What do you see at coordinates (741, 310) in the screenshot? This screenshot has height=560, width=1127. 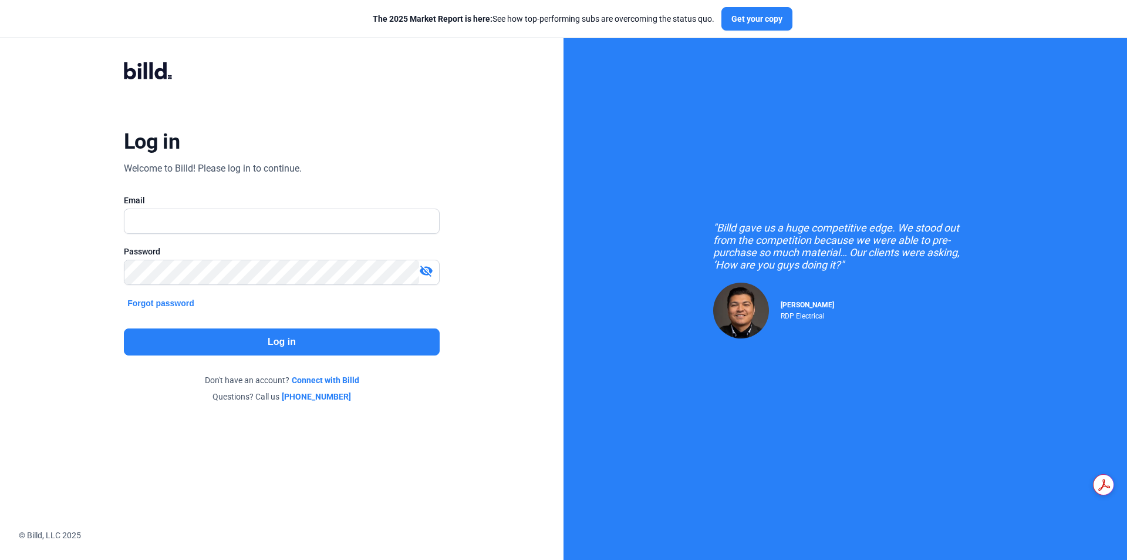 I see `img: Raul Pacheco` at bounding box center [741, 310].